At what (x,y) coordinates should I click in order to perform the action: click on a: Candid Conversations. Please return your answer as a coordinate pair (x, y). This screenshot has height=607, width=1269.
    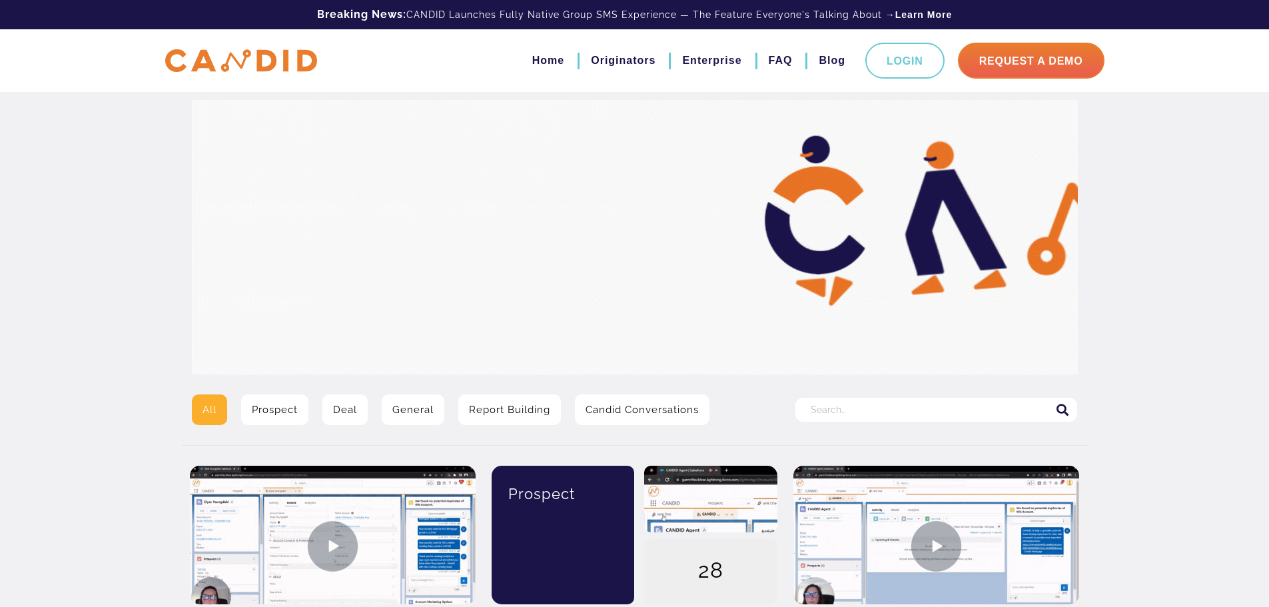
    Looking at the image, I should click on (642, 410).